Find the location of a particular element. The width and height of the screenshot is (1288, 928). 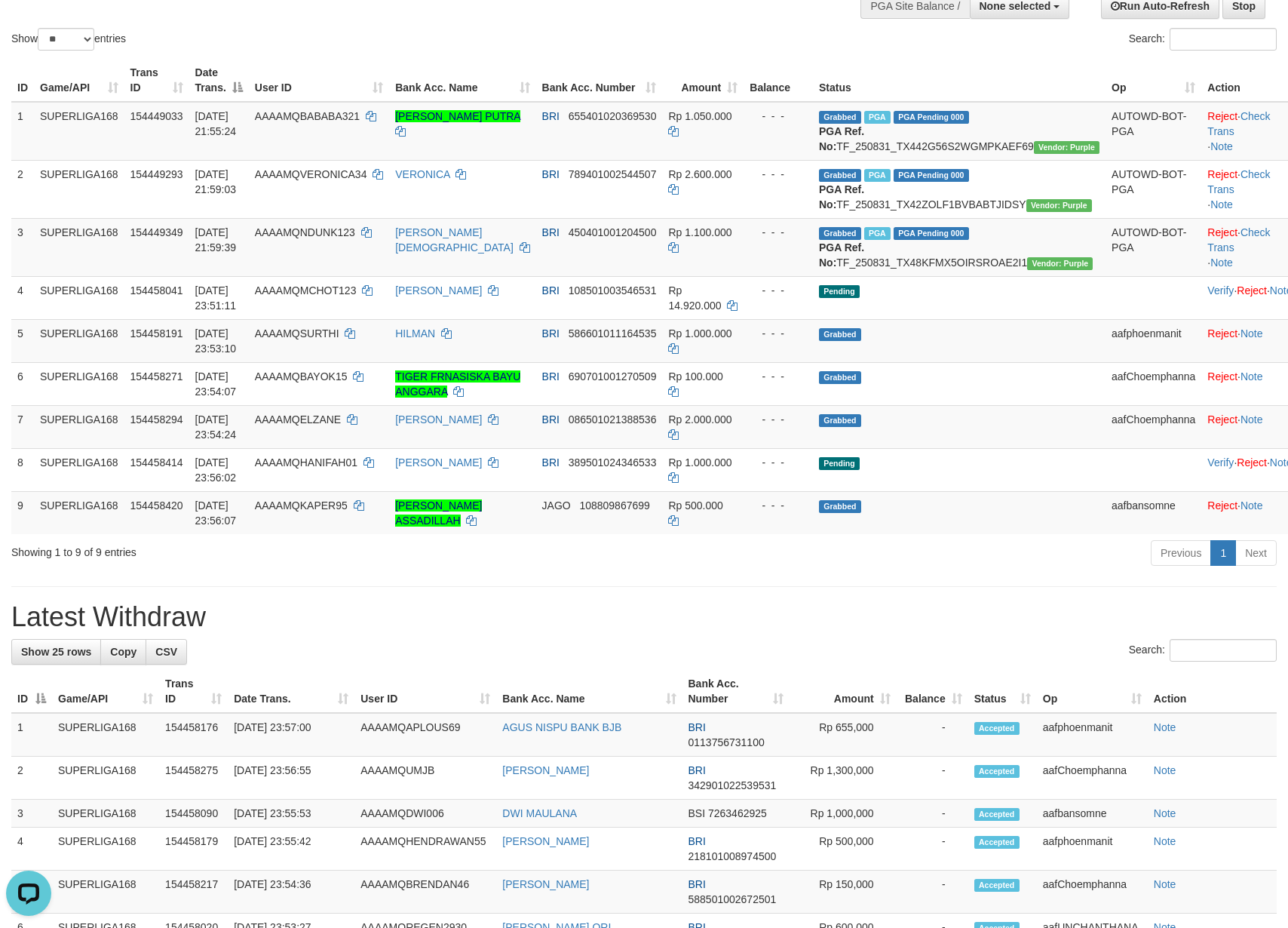

span: Copy 0113756731100 to clipboard is located at coordinates (726, 743).